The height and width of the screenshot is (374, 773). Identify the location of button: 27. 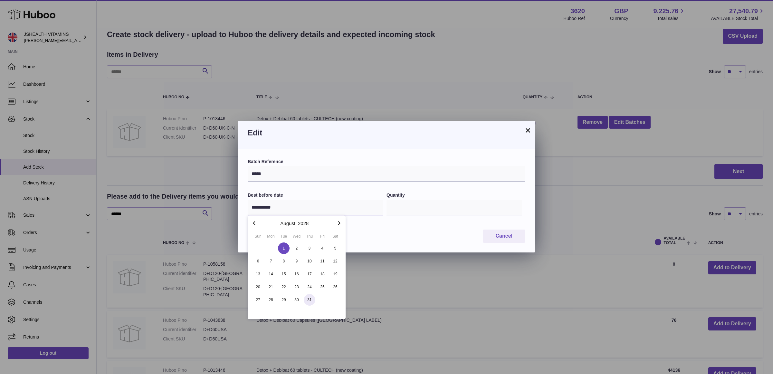
(258, 300).